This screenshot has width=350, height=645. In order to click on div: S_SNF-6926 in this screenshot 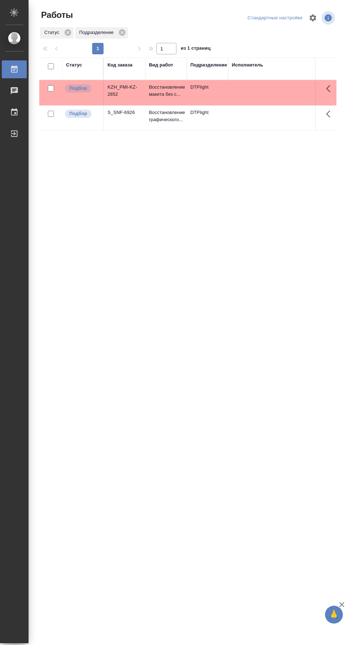, I will do `click(125, 113)`.